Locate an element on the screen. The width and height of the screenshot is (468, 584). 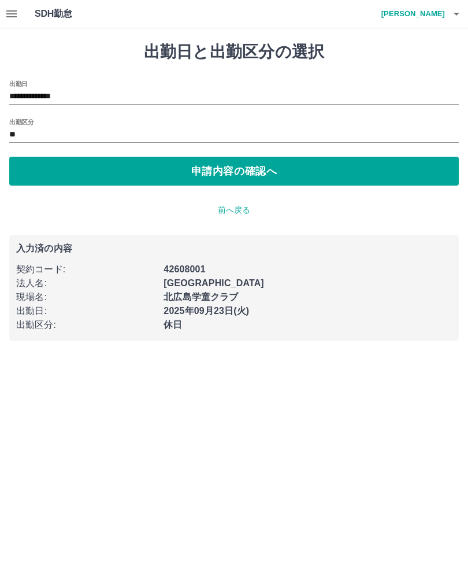
label: 出勤日 is located at coordinates (19, 83).